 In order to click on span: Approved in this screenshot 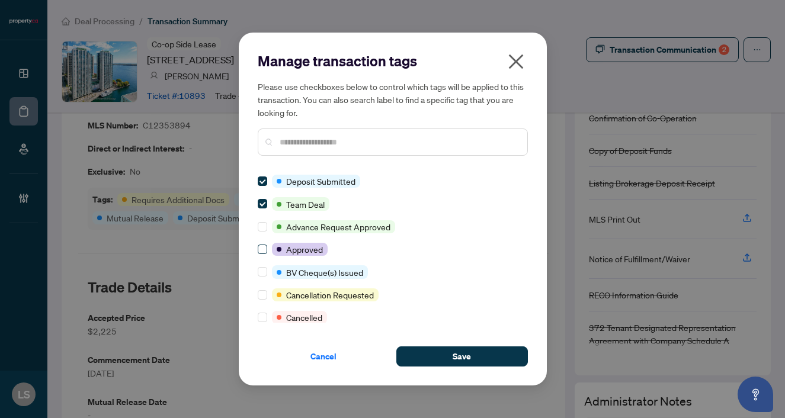, I will do `click(305, 249)`.